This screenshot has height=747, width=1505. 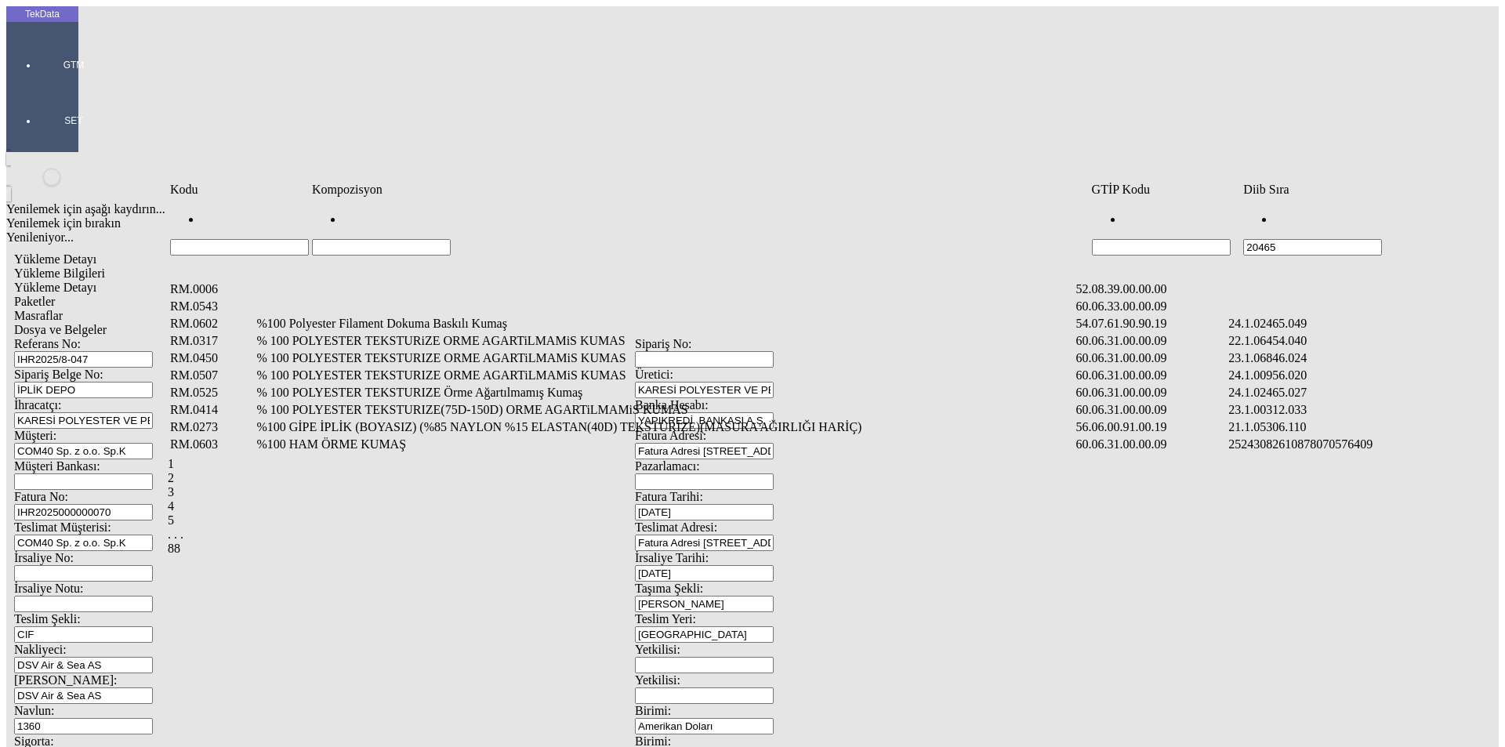 What do you see at coordinates (49, 588) in the screenshot?
I see `span: İrsaliye Notu:` at bounding box center [49, 588].